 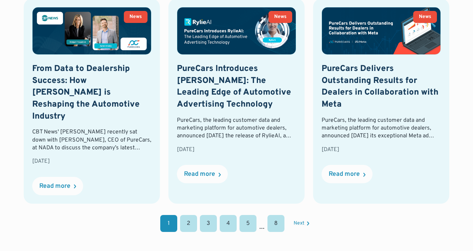 What do you see at coordinates (208, 224) in the screenshot?
I see `a: 3` at bounding box center [208, 224].